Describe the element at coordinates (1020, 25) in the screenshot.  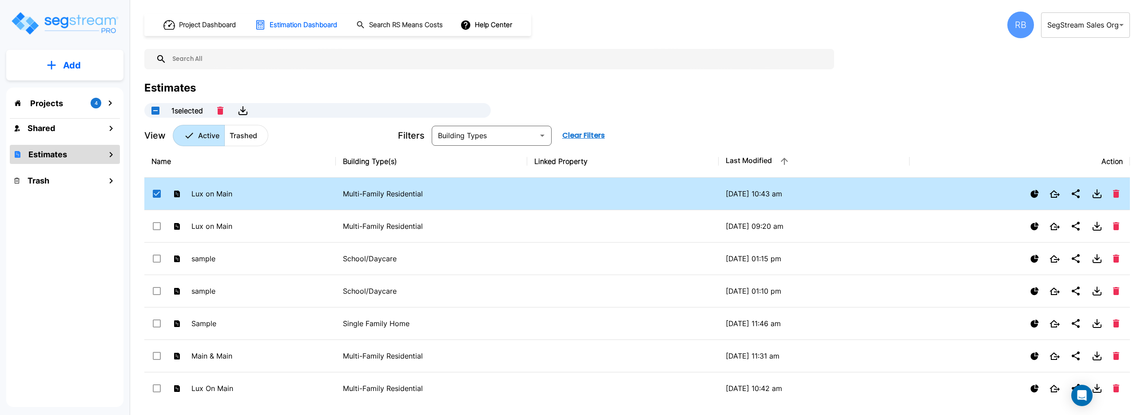
I see `div: RB` at that location.